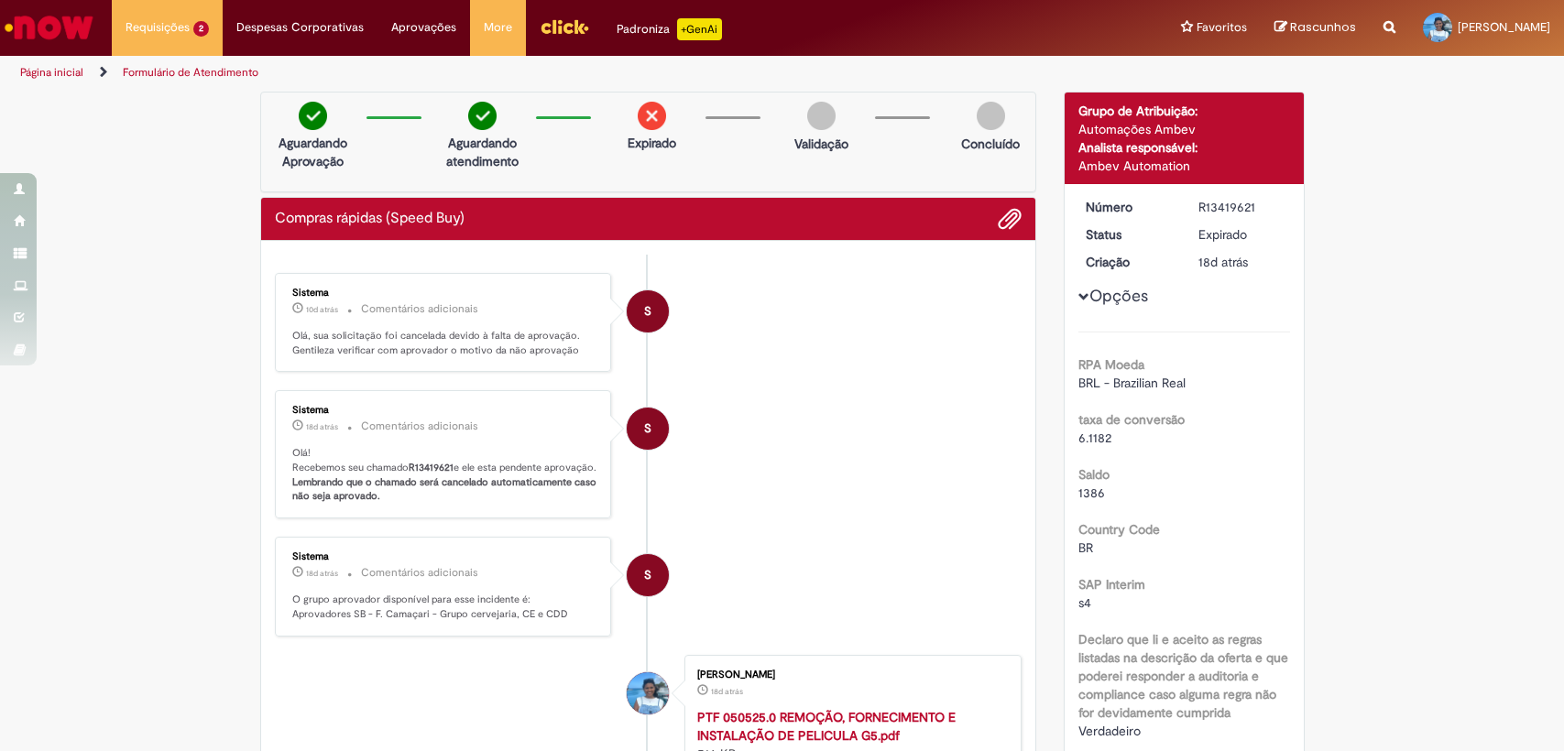  I want to click on span: More, so click(498, 27).